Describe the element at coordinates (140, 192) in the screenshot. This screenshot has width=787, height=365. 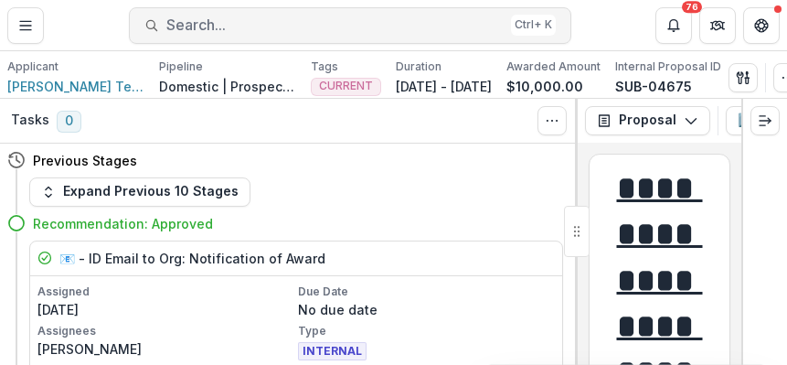
I see `button: Expand Previous 10 Stages` at that location.